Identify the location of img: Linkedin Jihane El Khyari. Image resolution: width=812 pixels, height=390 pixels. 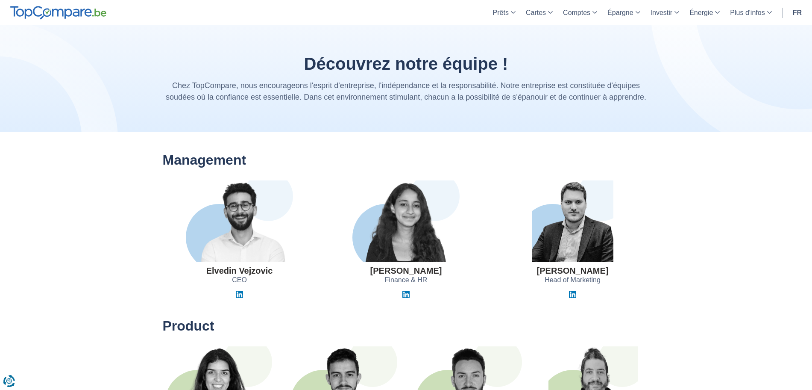
(406, 294).